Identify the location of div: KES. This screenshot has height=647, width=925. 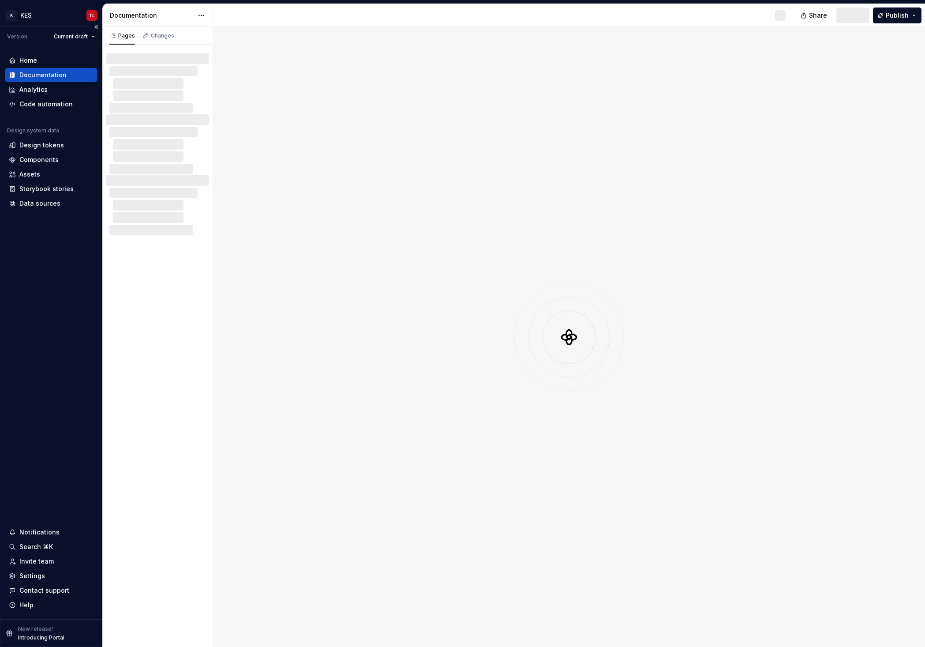
(26, 15).